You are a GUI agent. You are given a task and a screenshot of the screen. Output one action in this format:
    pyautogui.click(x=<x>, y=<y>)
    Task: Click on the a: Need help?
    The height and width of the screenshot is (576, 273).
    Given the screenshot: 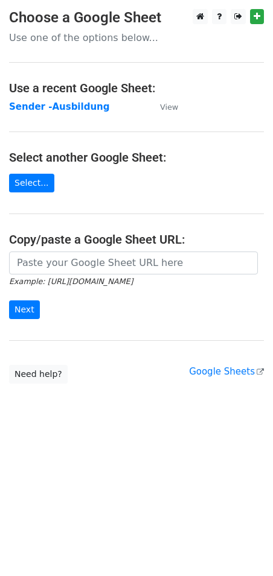 What is the action you would take?
    pyautogui.click(x=38, y=374)
    